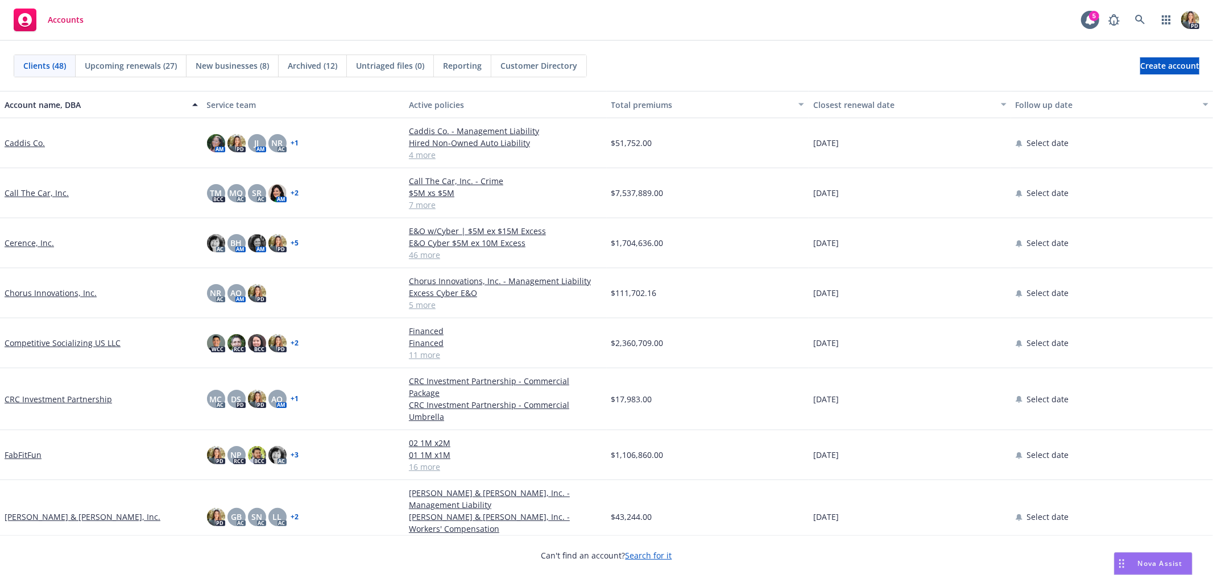 This screenshot has height=575, width=1213. What do you see at coordinates (216, 399) in the screenshot?
I see `span: MC` at bounding box center [216, 399].